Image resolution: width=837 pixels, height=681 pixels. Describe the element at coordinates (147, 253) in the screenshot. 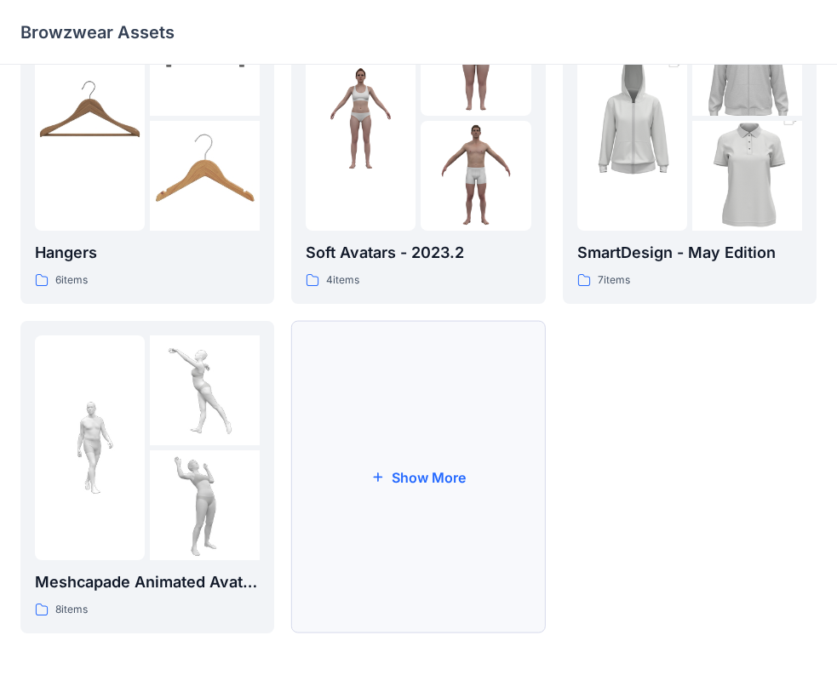

I see `p: Hangers` at that location.